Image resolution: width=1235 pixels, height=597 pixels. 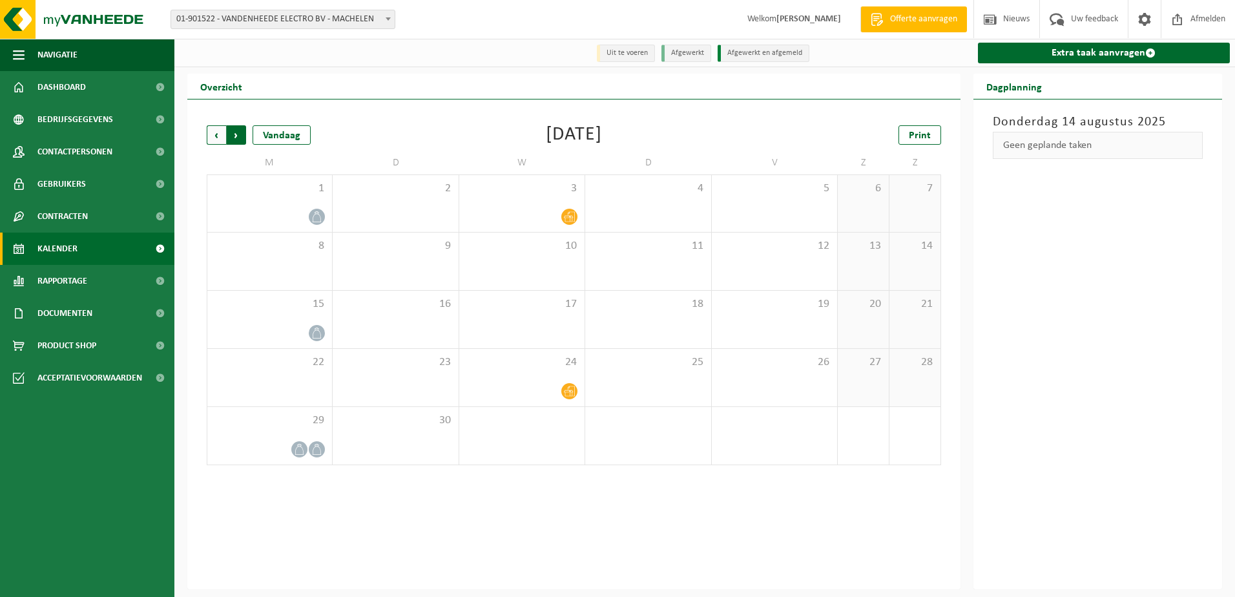 What do you see at coordinates (775, 246) in the screenshot?
I see `span: 12` at bounding box center [775, 246].